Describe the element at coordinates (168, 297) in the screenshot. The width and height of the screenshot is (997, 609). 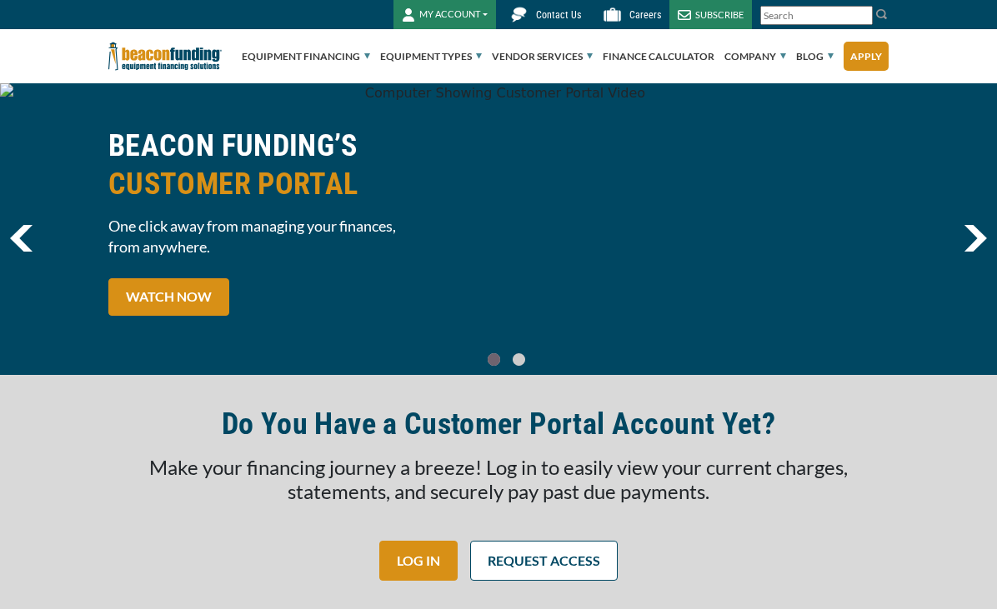
I see `a: WATCH NOW` at that location.